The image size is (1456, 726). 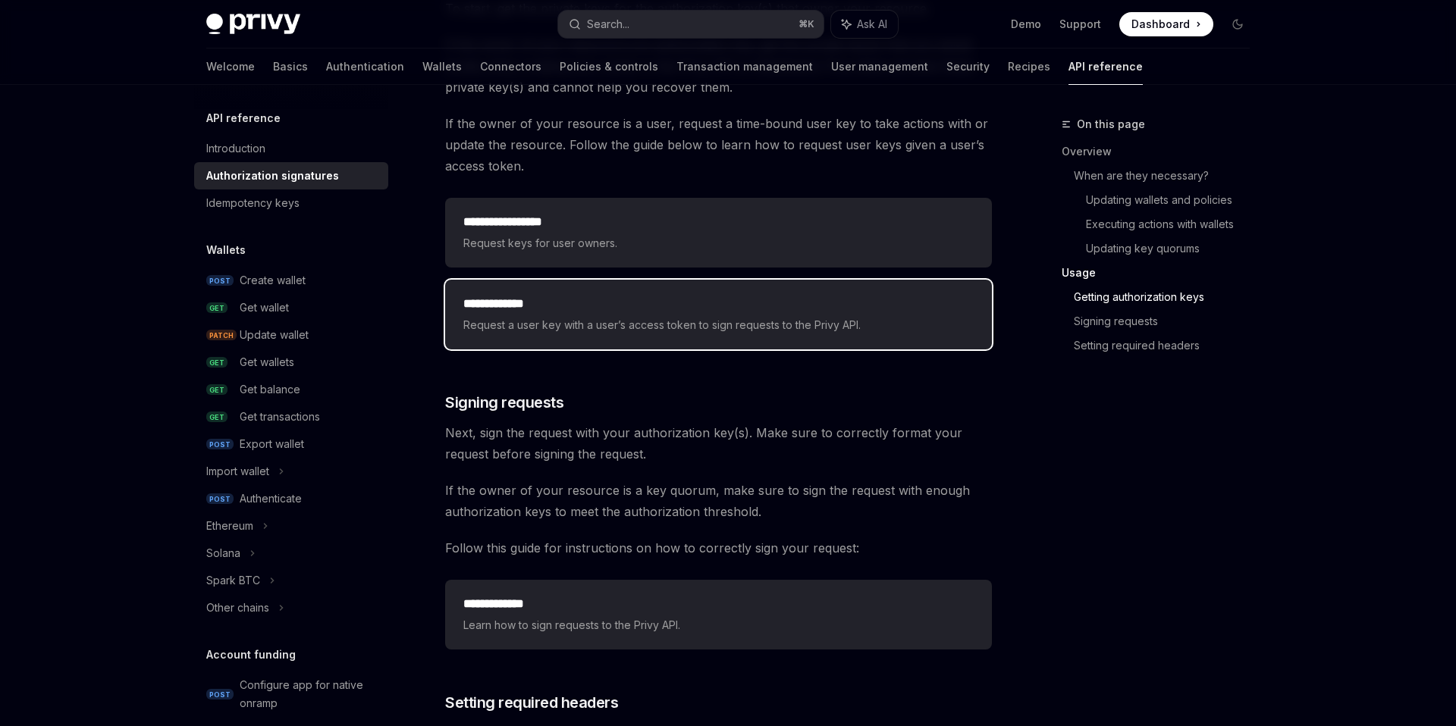 What do you see at coordinates (365, 67) in the screenshot?
I see `a: Authentication` at bounding box center [365, 67].